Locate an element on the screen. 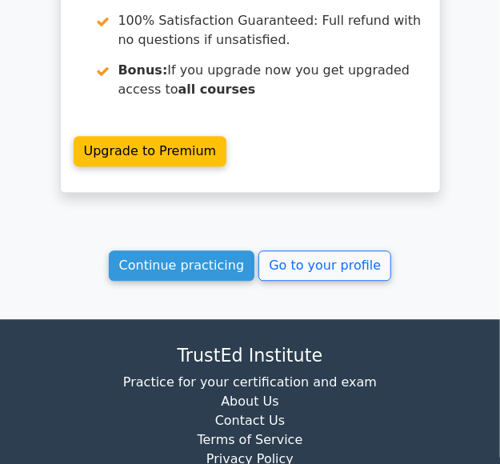 The image size is (500, 464). h4: TrustEd Institute is located at coordinates (251, 355).